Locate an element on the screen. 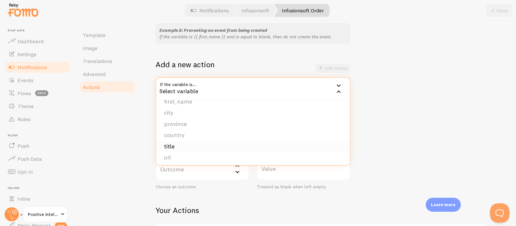 This screenshot has height=226, width=516. a: Settings is located at coordinates (37, 54).